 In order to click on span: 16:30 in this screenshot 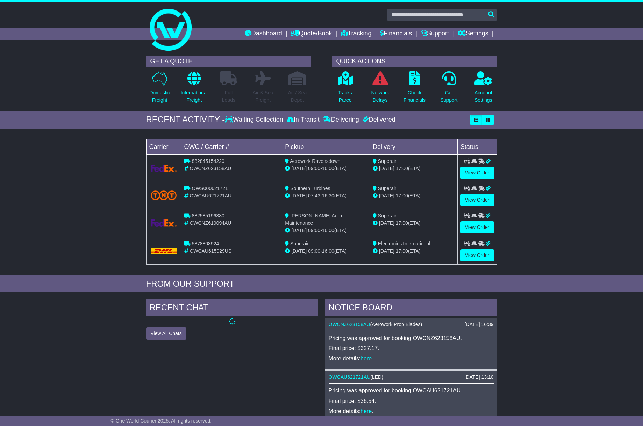, I will do `click(328, 196)`.